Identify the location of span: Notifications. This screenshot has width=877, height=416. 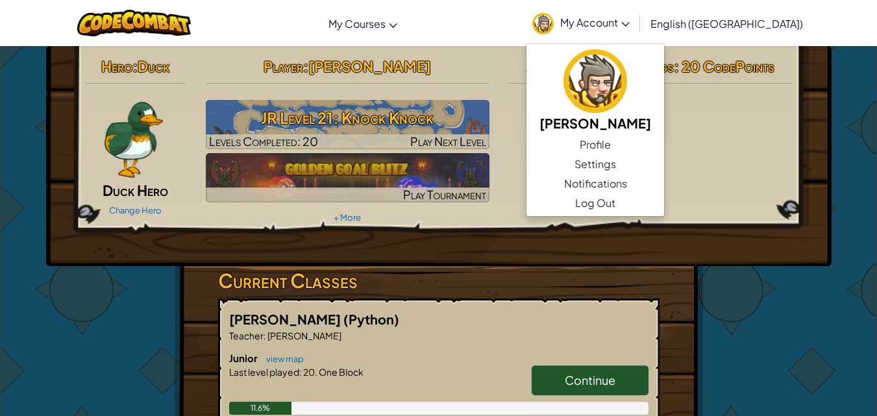
(595, 184).